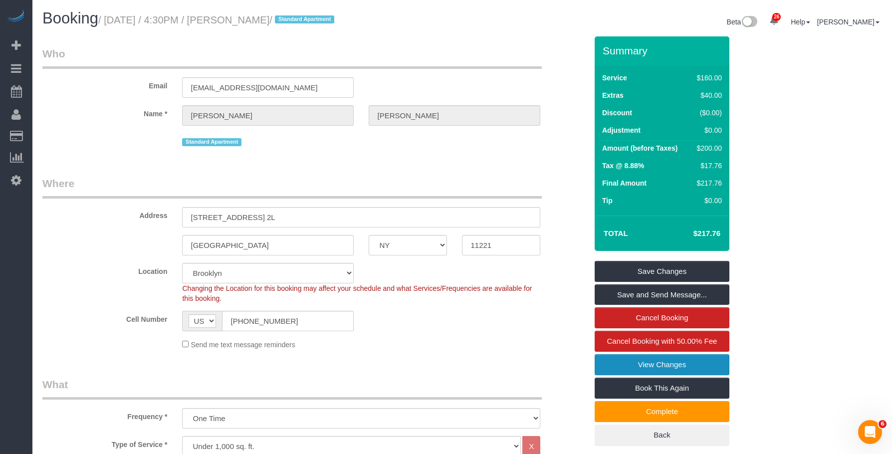 This screenshot has width=892, height=454. Describe the element at coordinates (105, 317) in the screenshot. I see `label: Cell Number` at that location.